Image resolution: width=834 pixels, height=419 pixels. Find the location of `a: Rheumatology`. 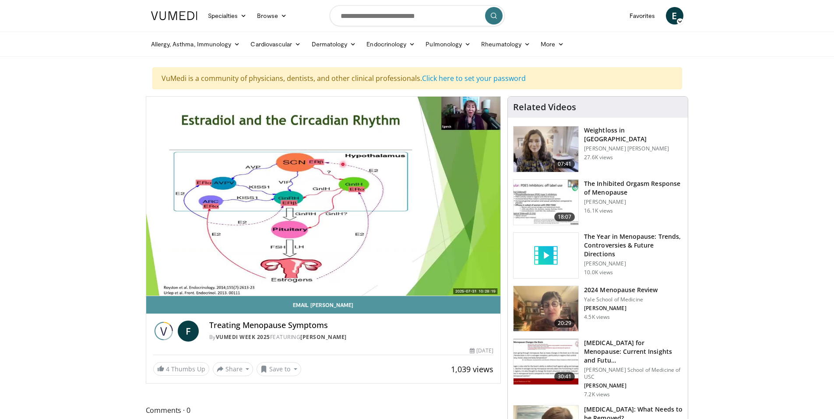

a: Rheumatology is located at coordinates (506, 44).